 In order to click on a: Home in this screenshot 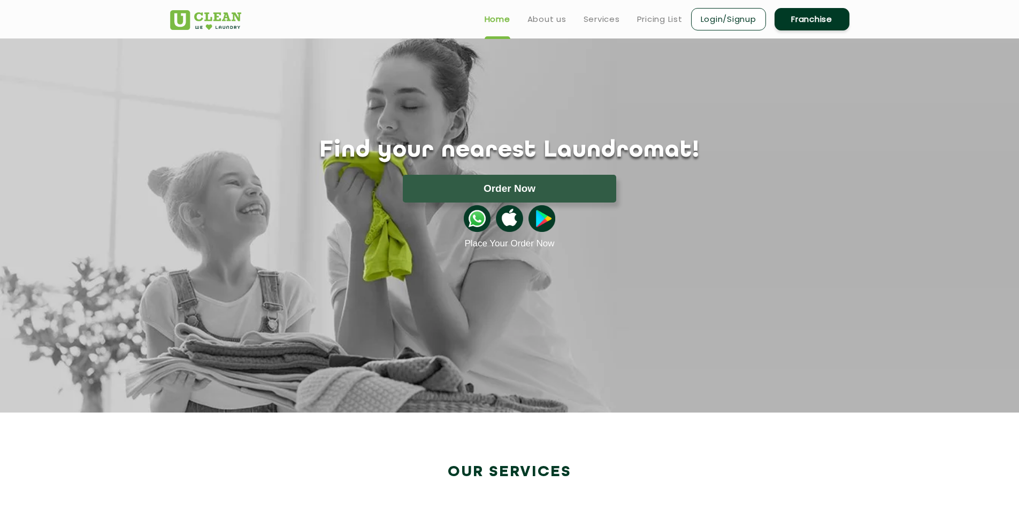, I will do `click(497, 19)`.